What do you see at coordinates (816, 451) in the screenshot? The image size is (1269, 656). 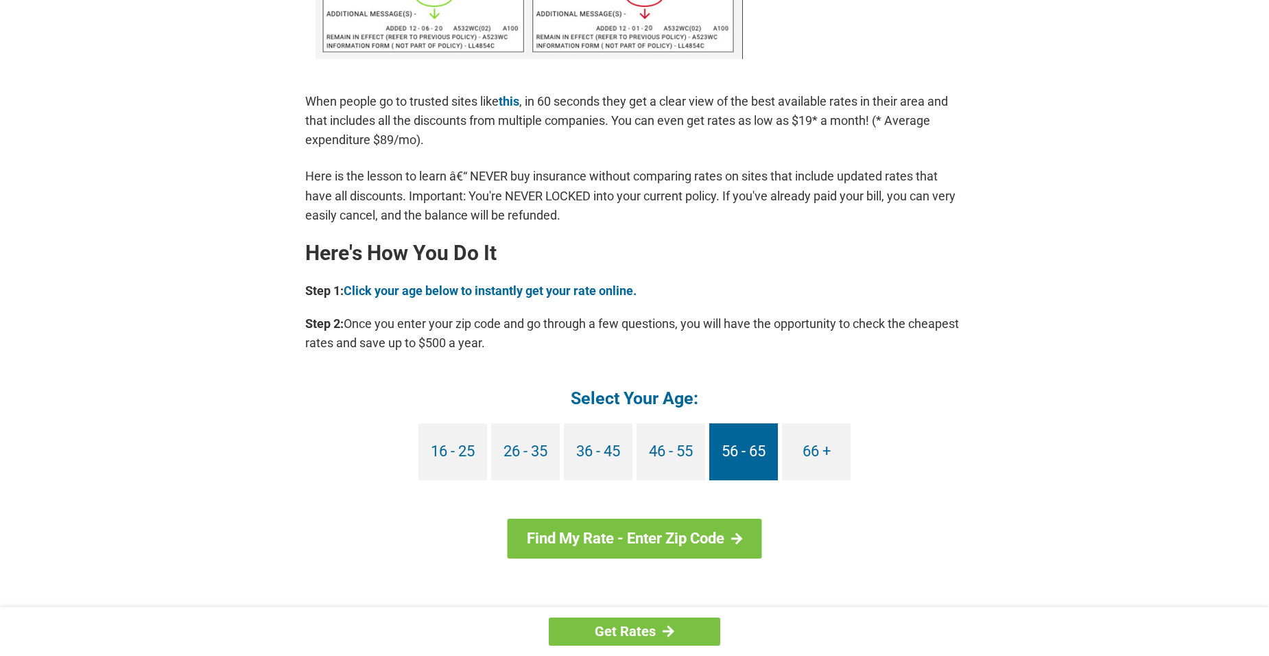 I see `a: 66 +` at bounding box center [816, 451].